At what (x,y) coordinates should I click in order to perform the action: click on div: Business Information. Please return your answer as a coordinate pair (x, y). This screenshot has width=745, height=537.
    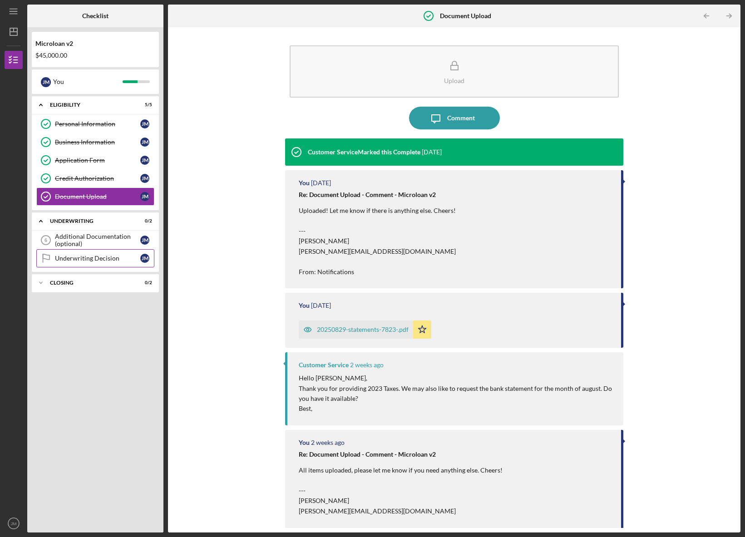
    Looking at the image, I should click on (98, 142).